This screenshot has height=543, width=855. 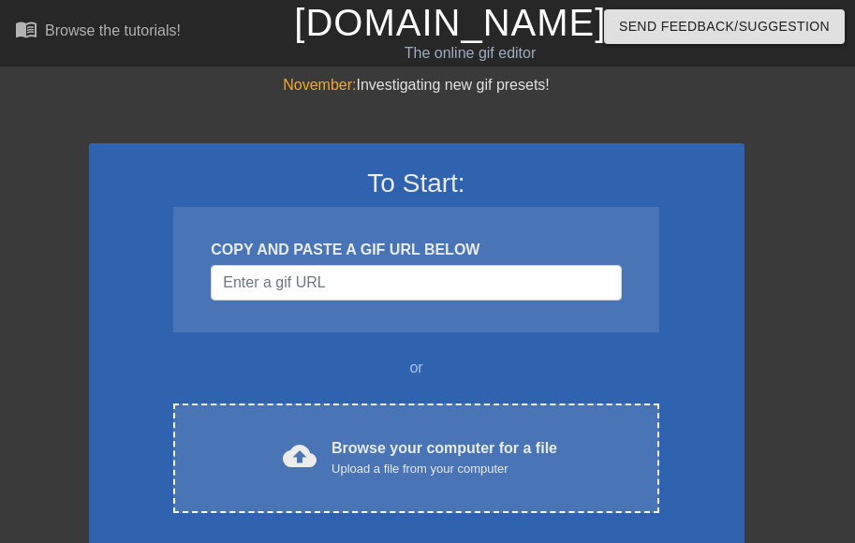 What do you see at coordinates (417, 184) in the screenshot?
I see `h3: To Start:` at bounding box center [417, 184].